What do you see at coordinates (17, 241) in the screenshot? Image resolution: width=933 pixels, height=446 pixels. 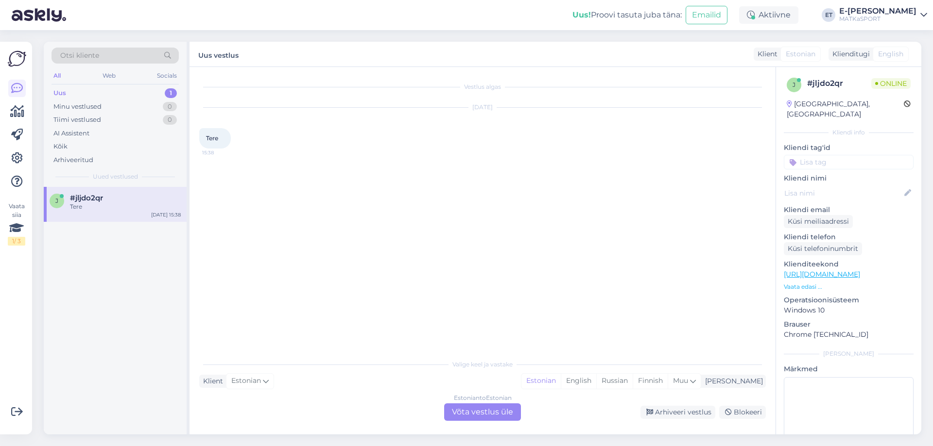 I see `div: 1 / 3` at bounding box center [17, 241].